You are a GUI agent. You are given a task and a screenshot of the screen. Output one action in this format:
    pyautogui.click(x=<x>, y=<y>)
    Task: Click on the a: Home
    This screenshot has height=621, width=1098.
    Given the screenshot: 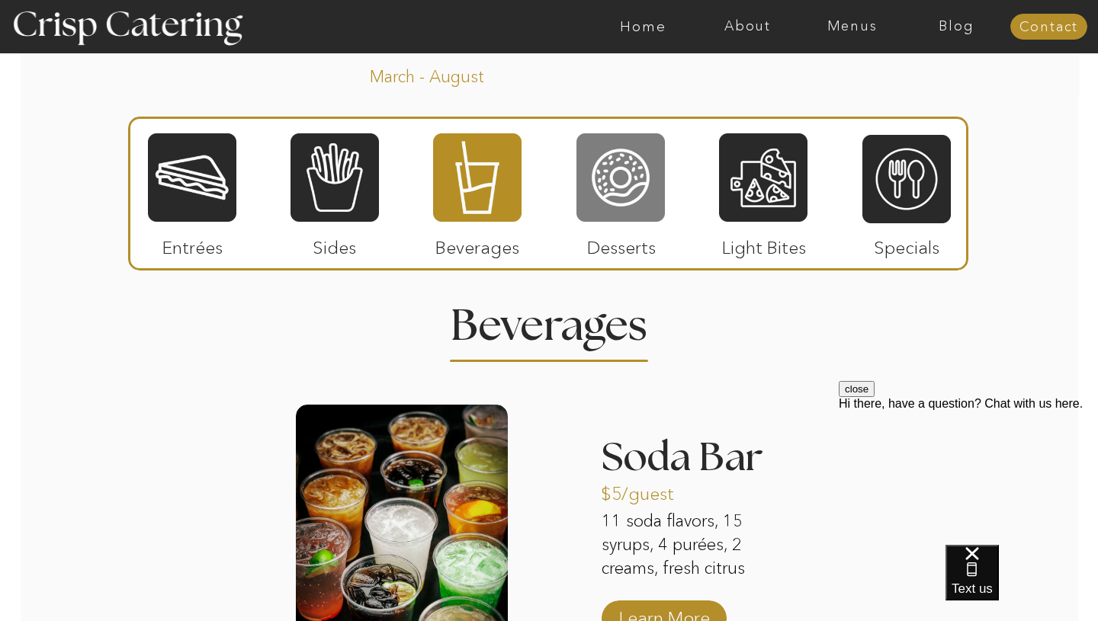 What is the action you would take?
    pyautogui.click(x=643, y=27)
    